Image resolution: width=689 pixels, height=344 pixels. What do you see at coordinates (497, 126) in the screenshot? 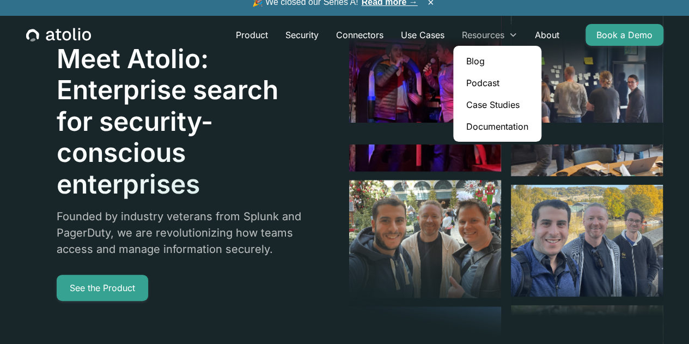
I see `a: Documentation` at bounding box center [497, 126].